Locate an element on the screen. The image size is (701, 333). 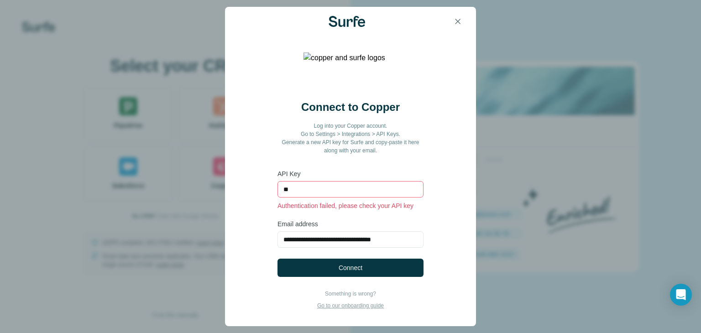
label: Email address is located at coordinates (350, 224).